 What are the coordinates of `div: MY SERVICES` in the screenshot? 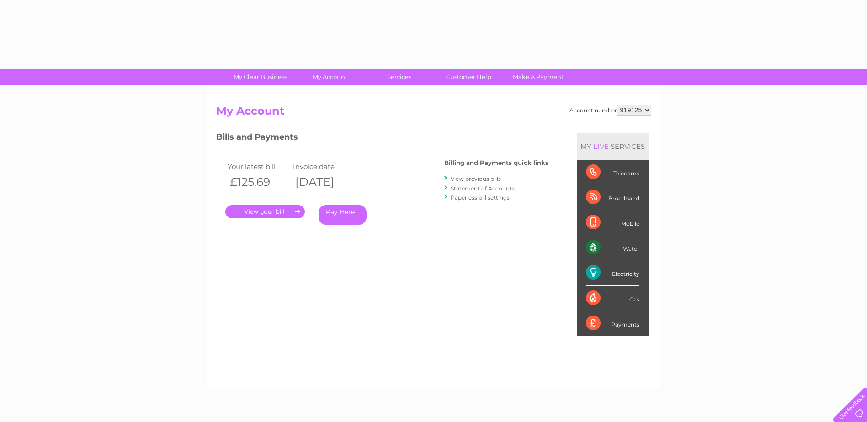 It's located at (612, 146).